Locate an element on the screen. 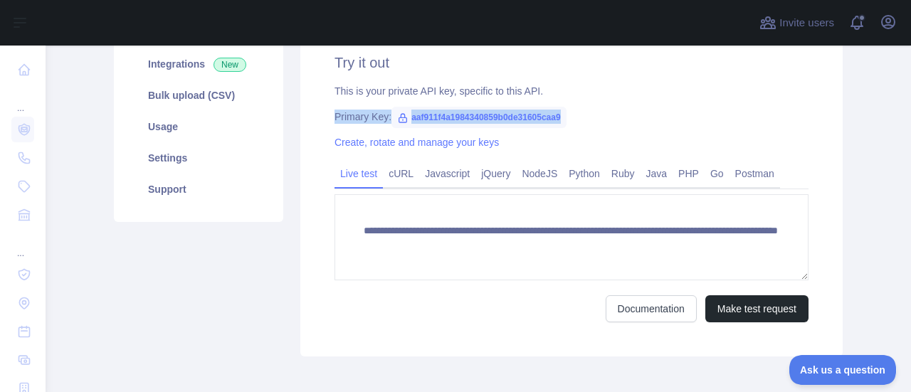 This screenshot has height=392, width=911. a: PHP is located at coordinates (688, 174).